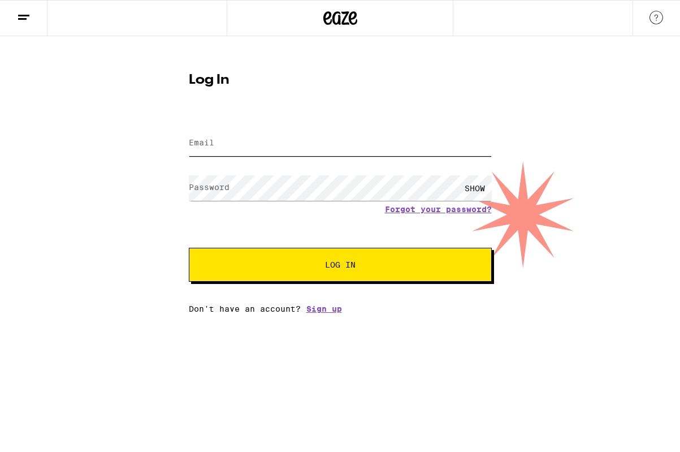  What do you see at coordinates (438, 209) in the screenshot?
I see `a: Forgot your password?` at bounding box center [438, 209].